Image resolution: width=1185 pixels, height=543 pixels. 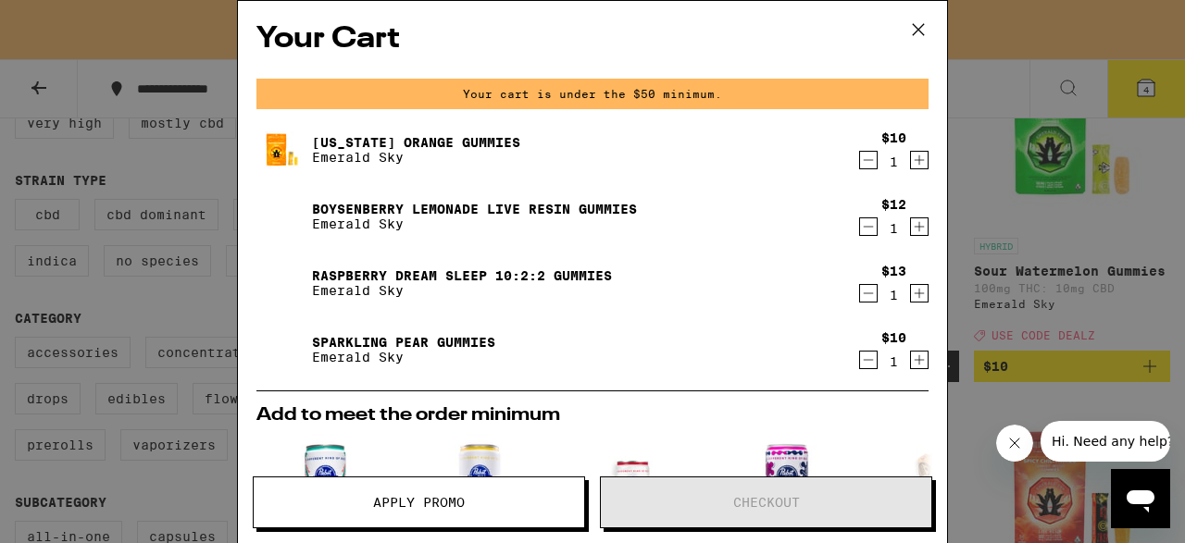 I want to click on span: Hi. Need any help?, so click(x=72, y=20).